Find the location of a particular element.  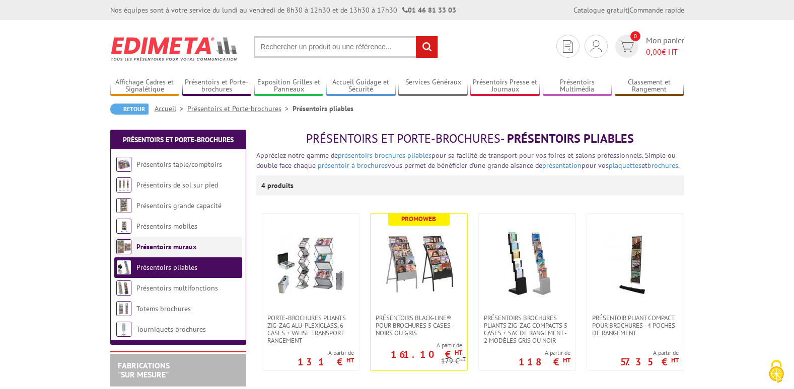

span: 0,00 is located at coordinates (653, 52).